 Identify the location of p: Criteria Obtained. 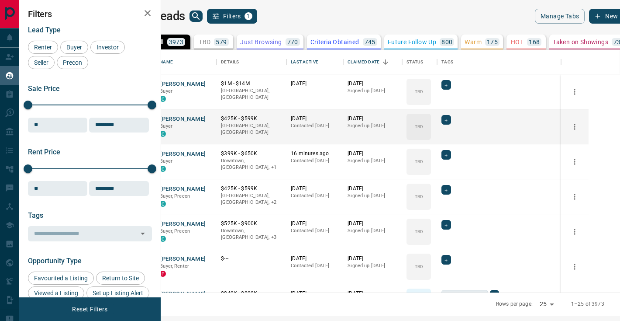
(335, 42).